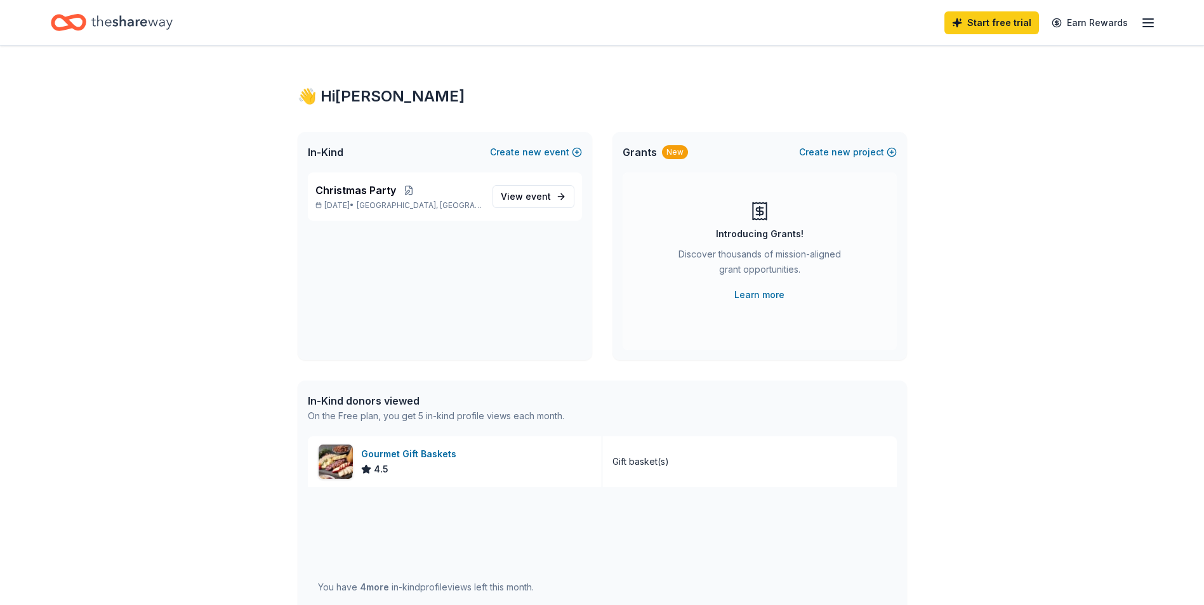 Image resolution: width=1204 pixels, height=605 pixels. What do you see at coordinates (991, 23) in the screenshot?
I see `a: Start free trial` at bounding box center [991, 23].